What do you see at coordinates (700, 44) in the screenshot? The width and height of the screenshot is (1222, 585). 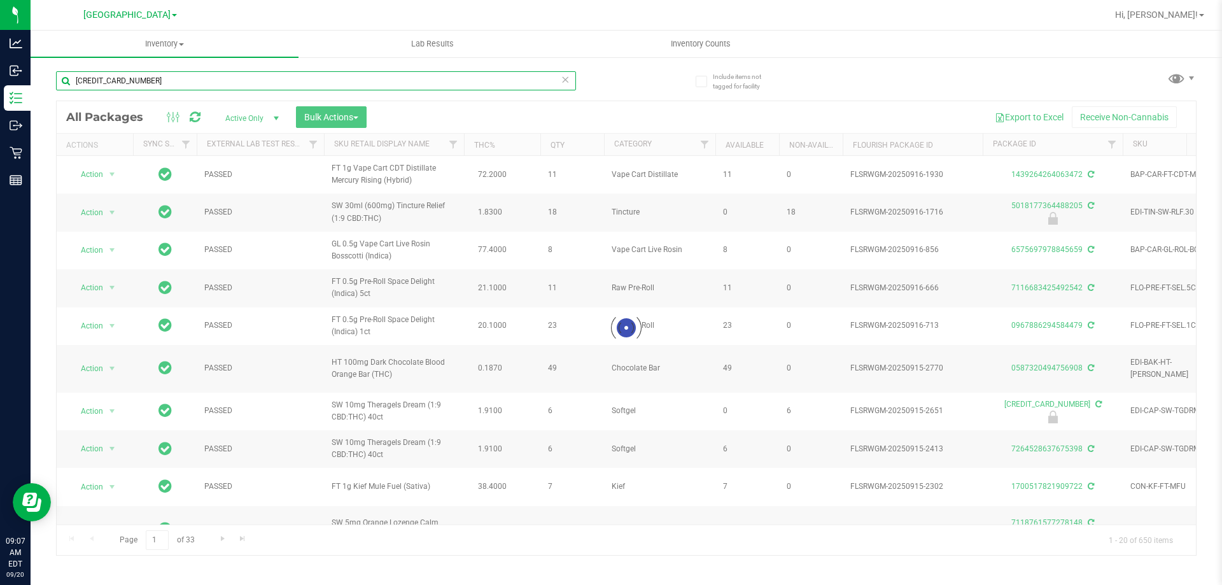 I see `span: Inventory Counts` at bounding box center [700, 44].